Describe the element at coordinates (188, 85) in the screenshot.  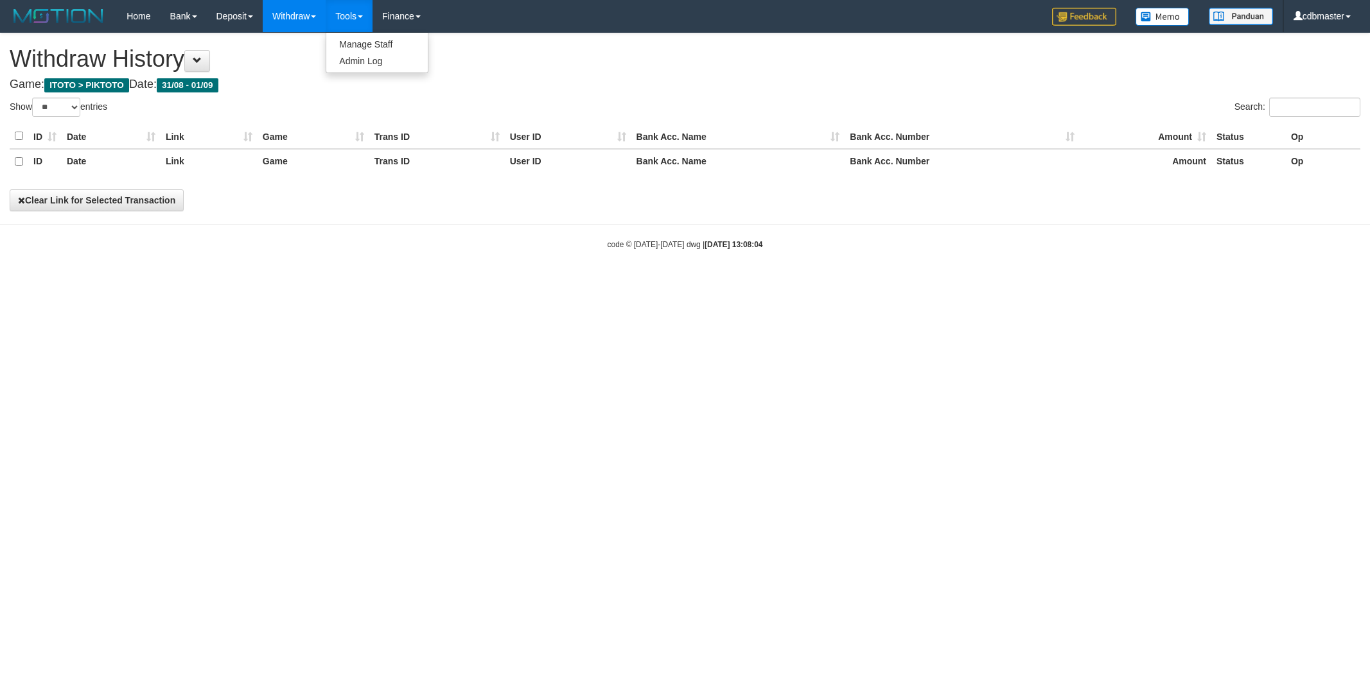
I see `span: 31/08 - 01/09` at that location.